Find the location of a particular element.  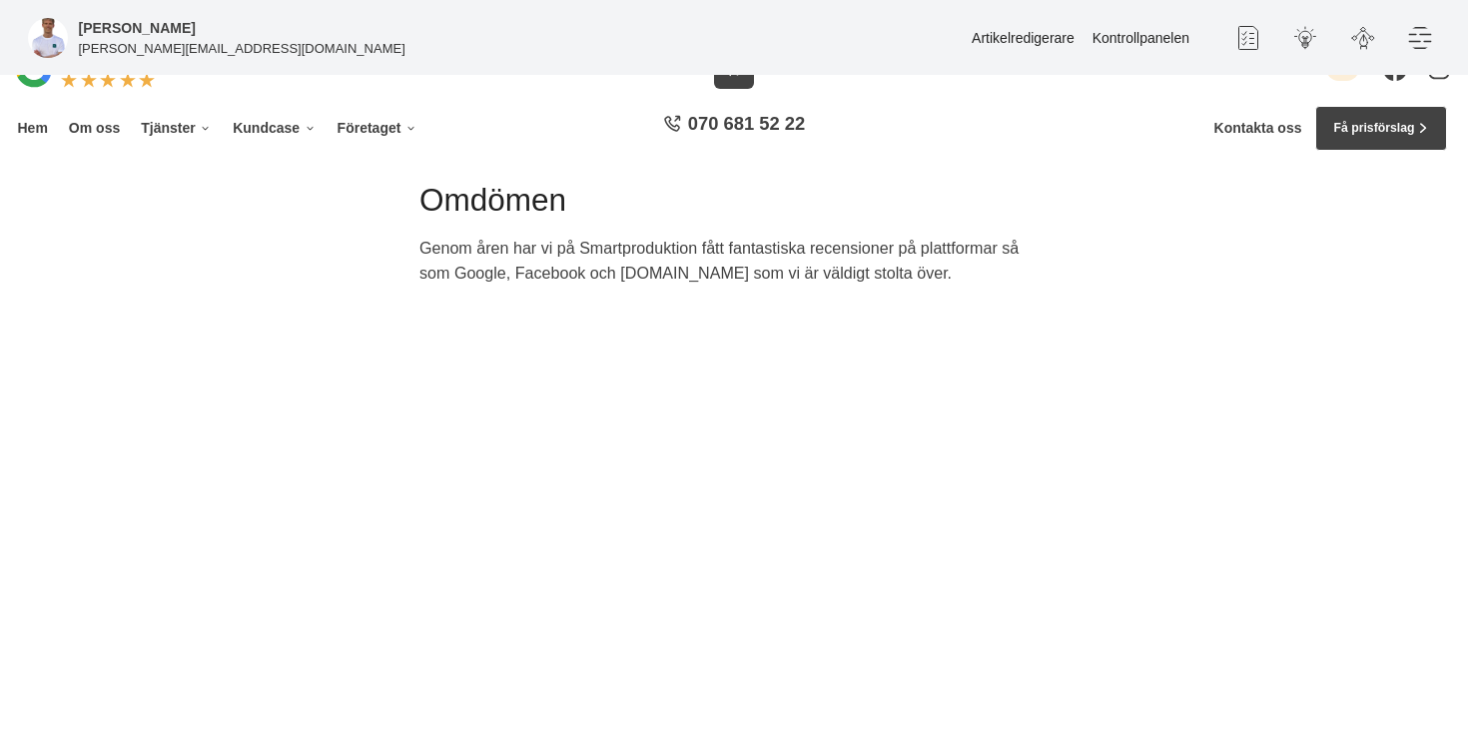

img: foretagsbild-pa-smartproduktion-en-webbyraer-i-dalarnas-lan.png is located at coordinates (48, 38).